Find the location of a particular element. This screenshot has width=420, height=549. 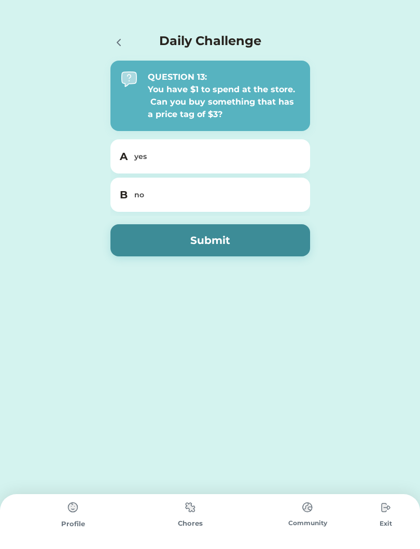

button: Submit is located at coordinates (210, 241).